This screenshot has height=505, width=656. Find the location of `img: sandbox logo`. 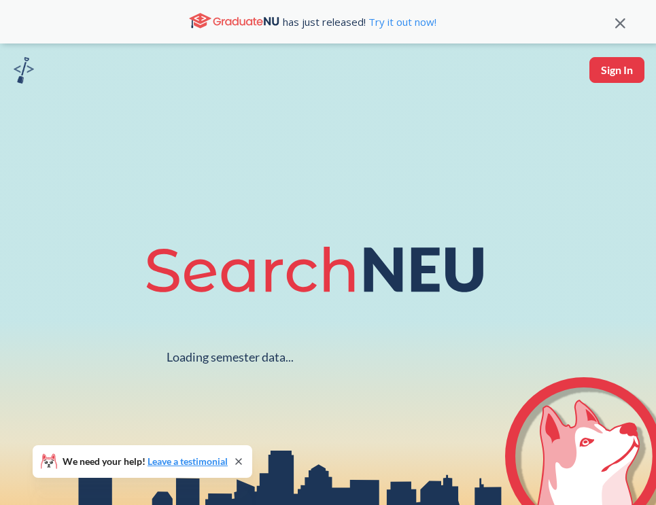

img: sandbox logo is located at coordinates (24, 70).